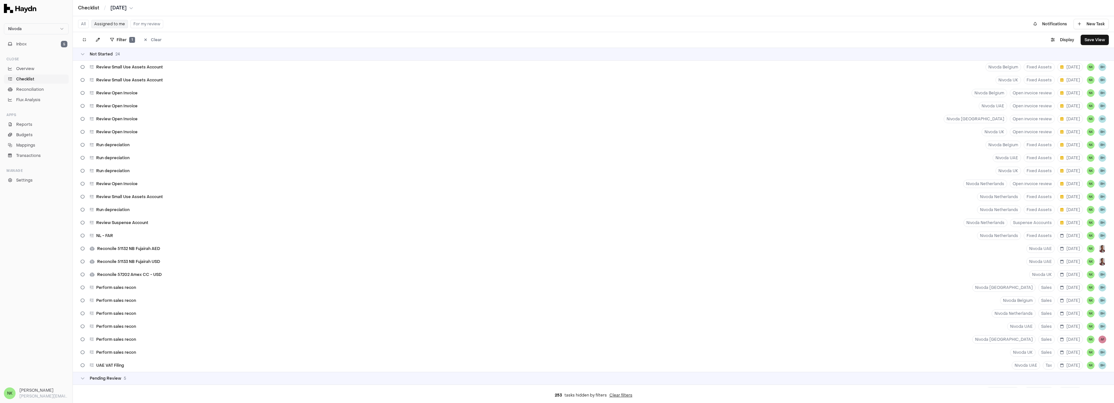  Describe the element at coordinates (36, 100) in the screenshot. I see `a: Flux Analysis` at that location.